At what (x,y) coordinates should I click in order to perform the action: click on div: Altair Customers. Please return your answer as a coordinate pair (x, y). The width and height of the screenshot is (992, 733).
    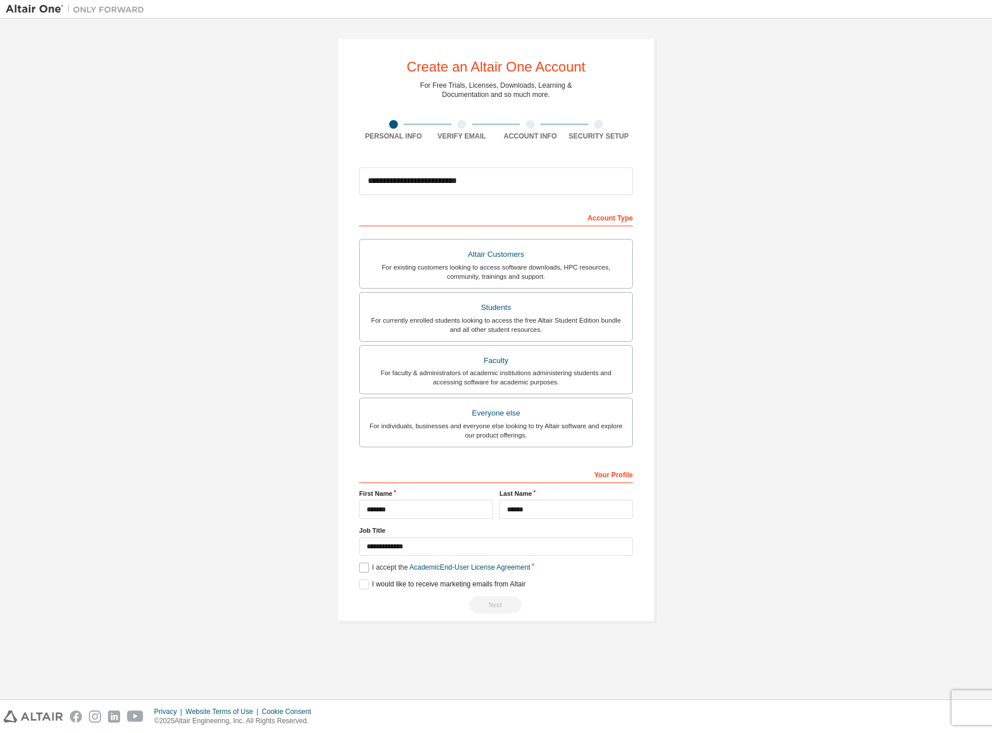
    Looking at the image, I should click on (496, 255).